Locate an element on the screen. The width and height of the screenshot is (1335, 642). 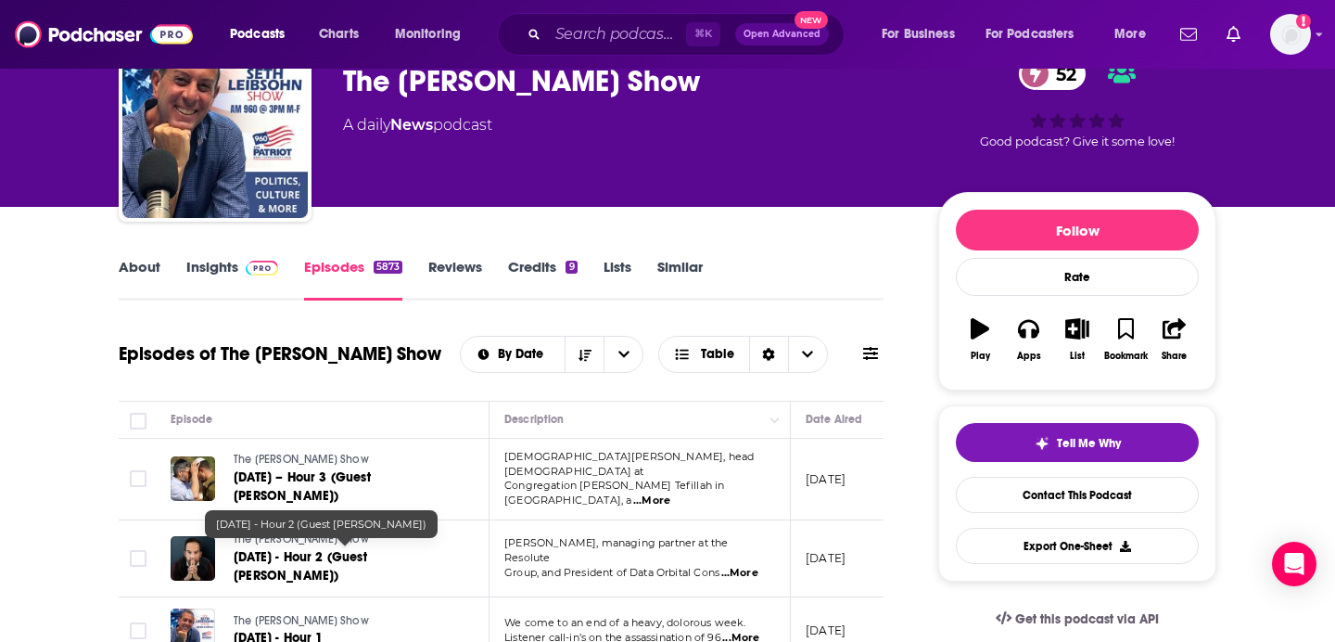
span: Monitoring is located at coordinates (428, 34).